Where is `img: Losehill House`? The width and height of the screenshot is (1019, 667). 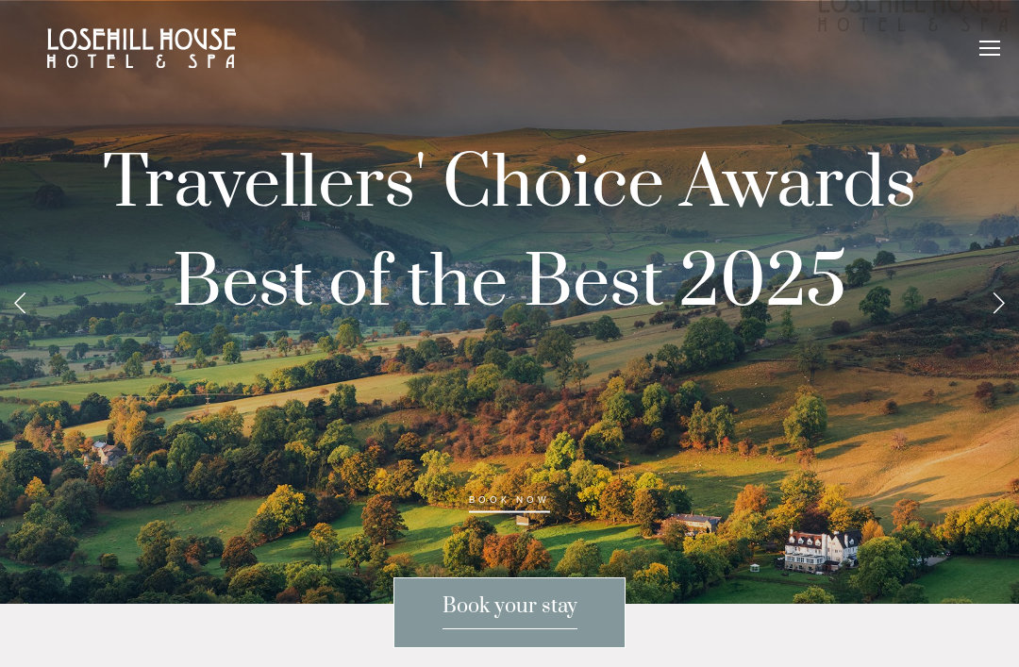 img: Losehill House is located at coordinates (142, 48).